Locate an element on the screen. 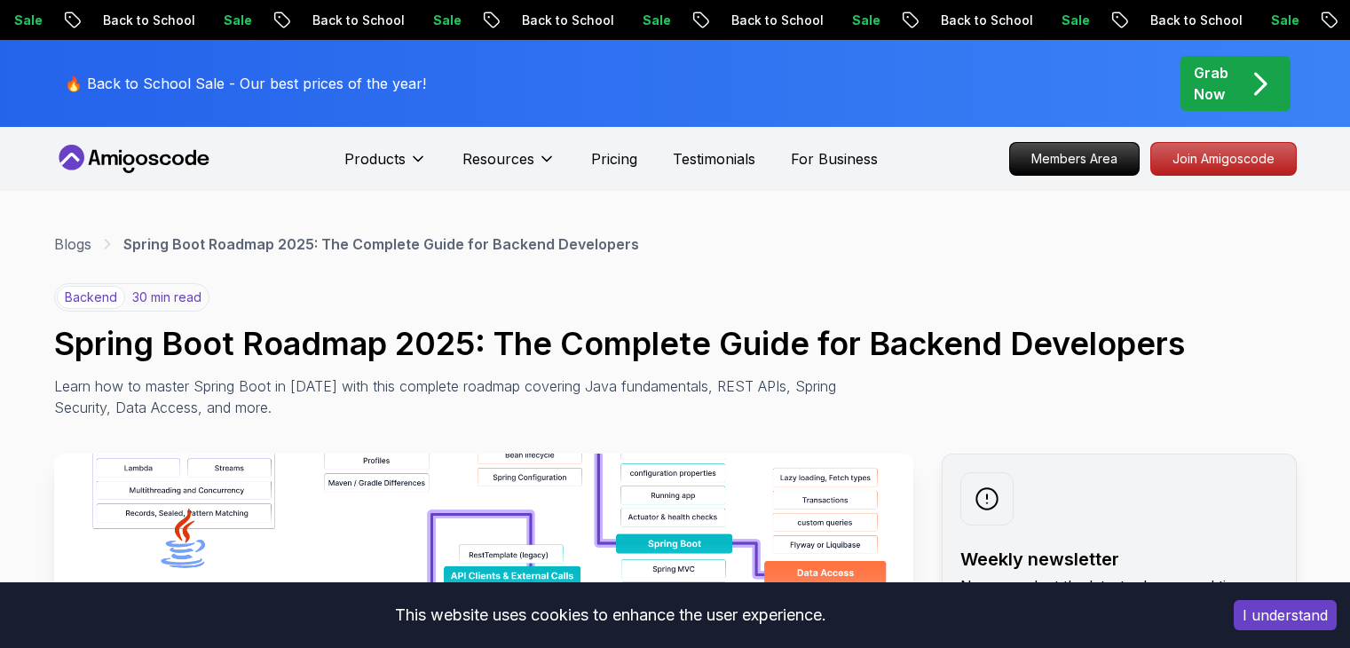 The width and height of the screenshot is (1350, 648). a: For Business is located at coordinates (835, 159).